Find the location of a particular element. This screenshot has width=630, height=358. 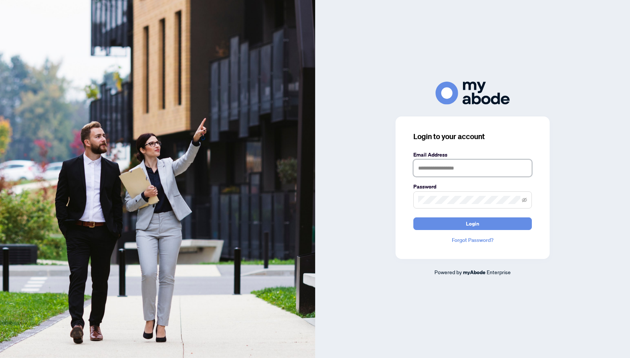

label: Email Address is located at coordinates (473, 155).